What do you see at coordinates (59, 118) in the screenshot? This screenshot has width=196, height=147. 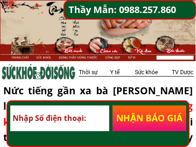 I see `input: Nhập Số điện thoại:` at bounding box center [59, 118].